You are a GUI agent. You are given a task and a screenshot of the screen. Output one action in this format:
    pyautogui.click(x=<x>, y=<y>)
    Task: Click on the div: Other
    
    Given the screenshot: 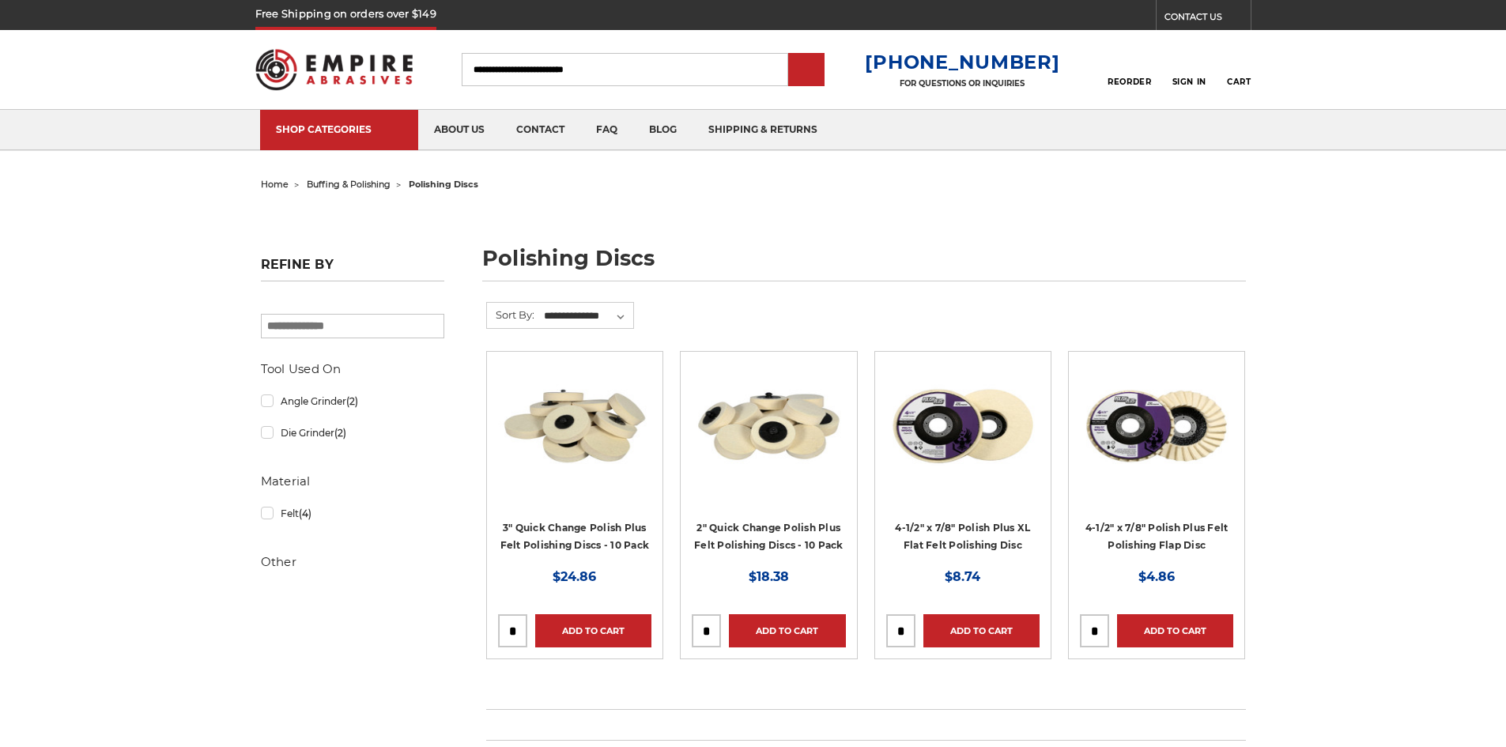 What is the action you would take?
    pyautogui.click(x=353, y=562)
    